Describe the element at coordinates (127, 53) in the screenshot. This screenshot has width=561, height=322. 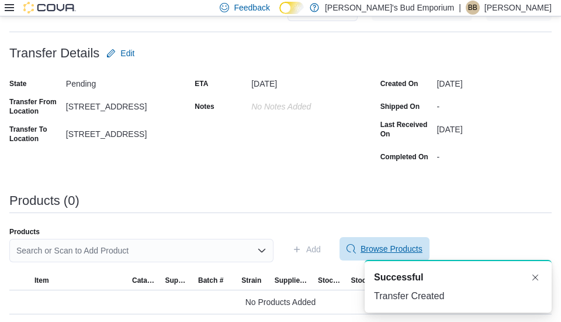
I see `span: Edit` at that location.